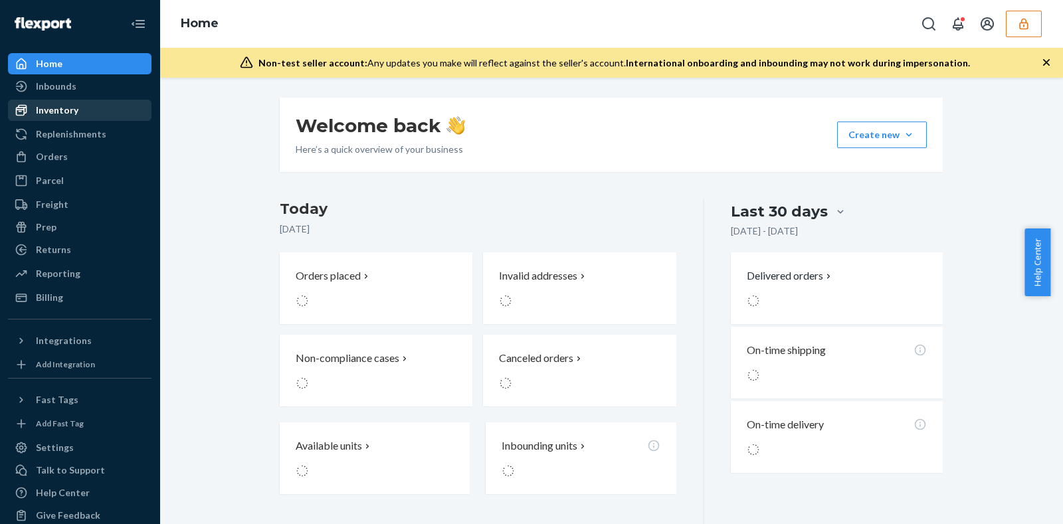 The image size is (1063, 524). What do you see at coordinates (785, 425) in the screenshot?
I see `p: On-time delivery` at bounding box center [785, 425].